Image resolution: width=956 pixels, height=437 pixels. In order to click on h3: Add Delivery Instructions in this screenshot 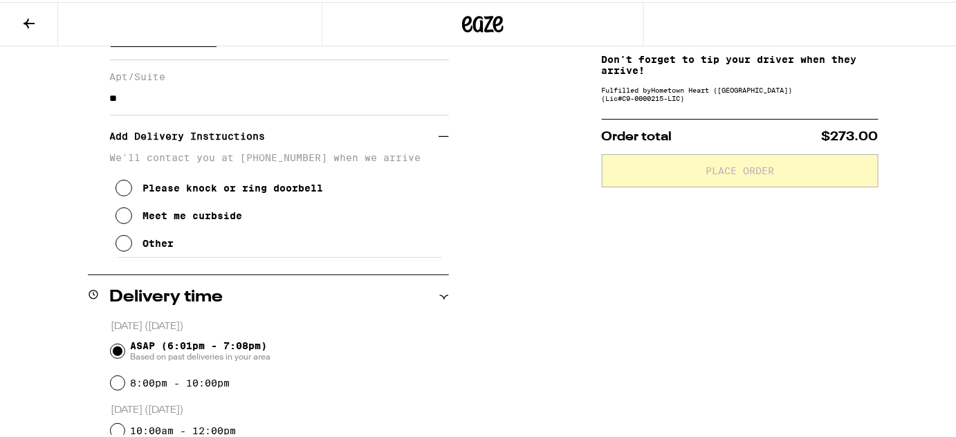, I will do `click(274, 134)`.